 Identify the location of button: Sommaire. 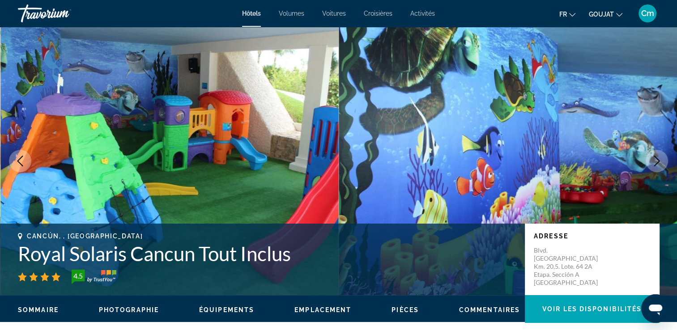
(38, 310).